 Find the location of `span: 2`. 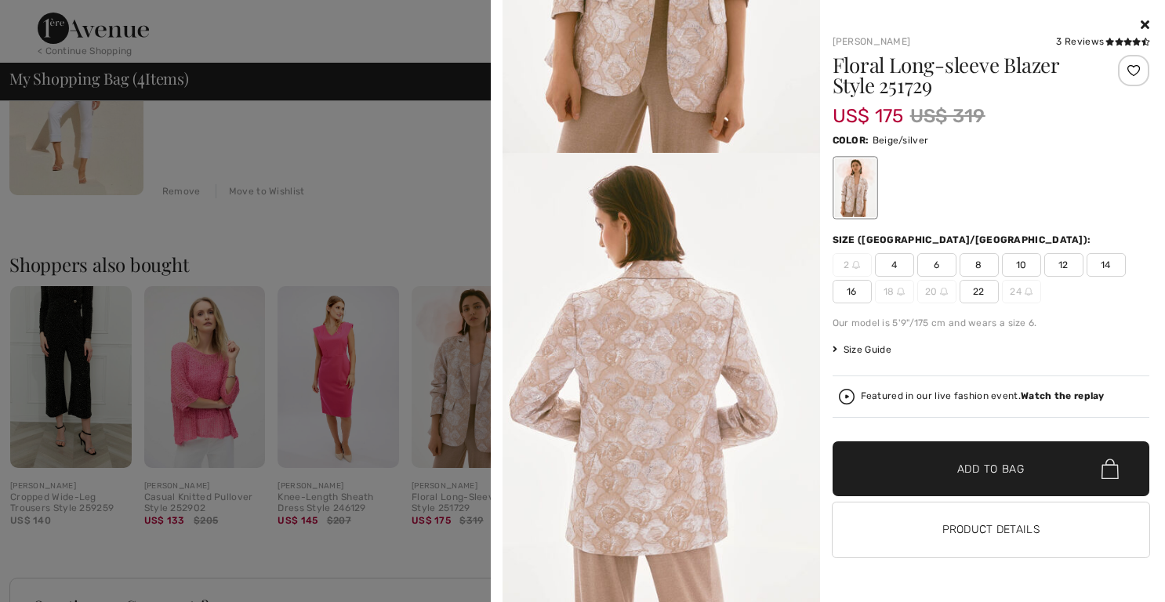

span: 2 is located at coordinates (852, 265).